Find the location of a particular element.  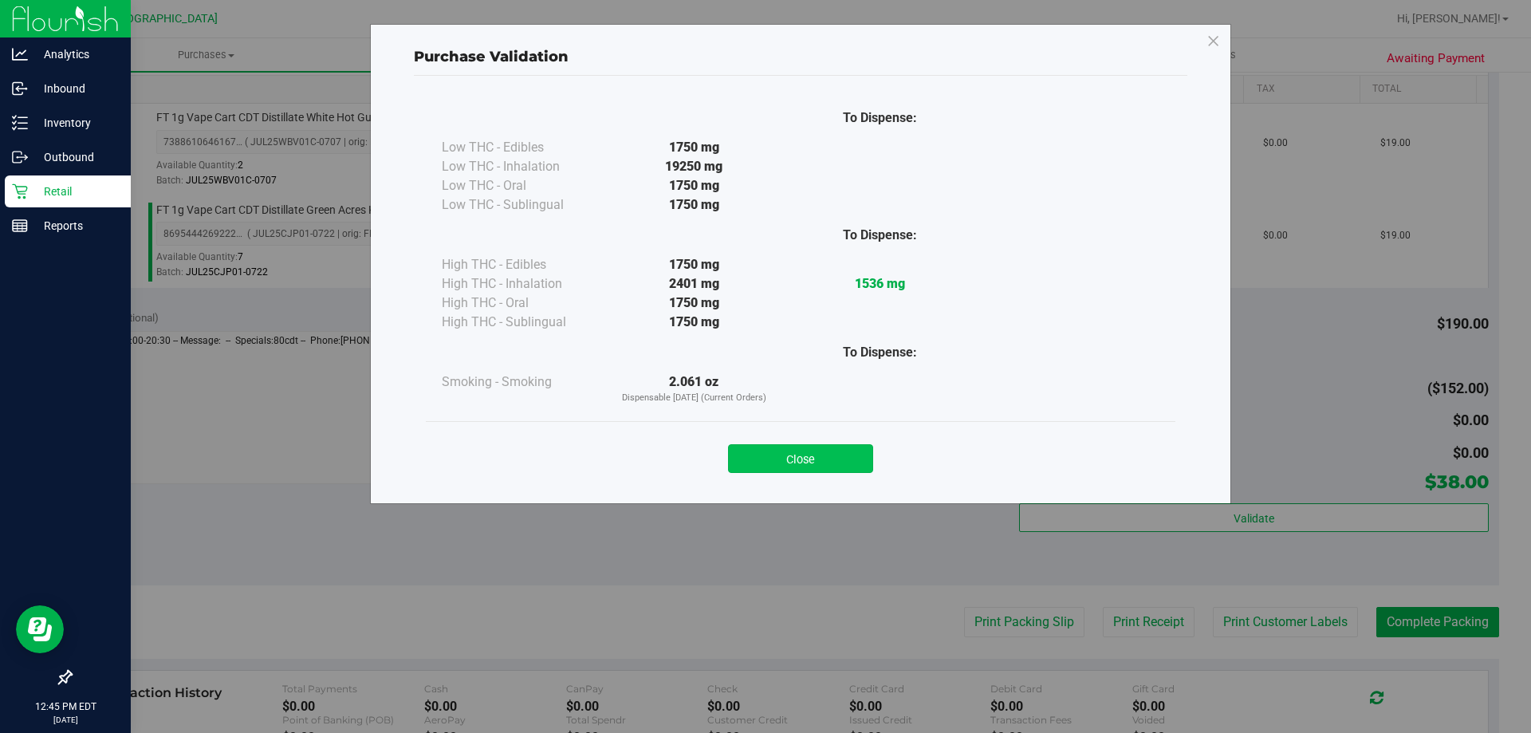

inline-svg: Retail is located at coordinates (20, 191).